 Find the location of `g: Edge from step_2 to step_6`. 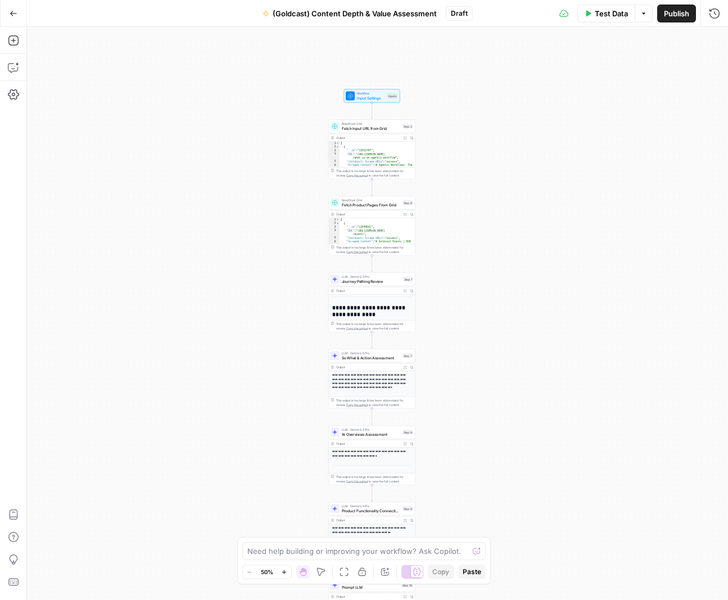

g: Edge from step_2 to step_6 is located at coordinates (372, 187).